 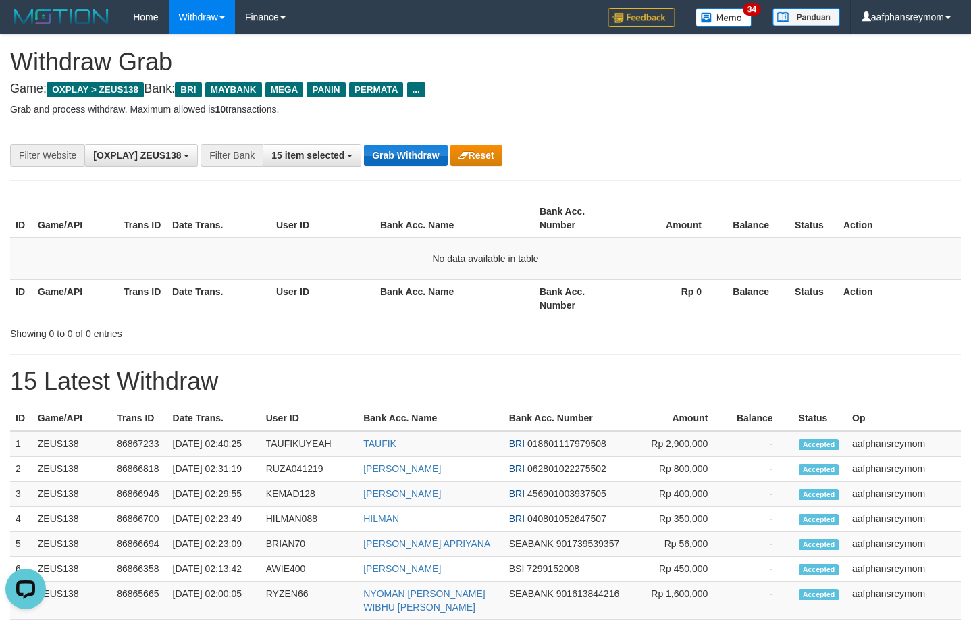 I want to click on td: Rp 2,900,000, so click(x=681, y=444).